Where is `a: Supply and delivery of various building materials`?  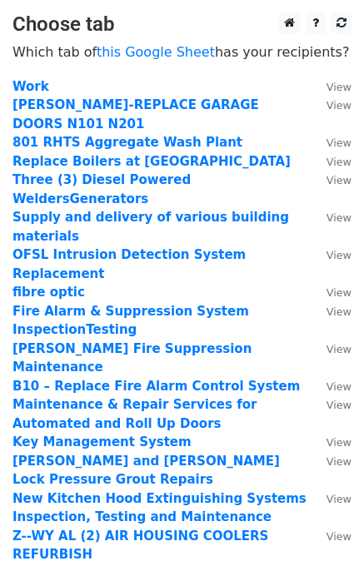
a: Supply and delivery of various building materials is located at coordinates (151, 227).